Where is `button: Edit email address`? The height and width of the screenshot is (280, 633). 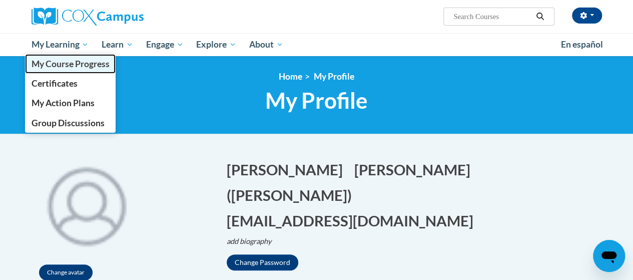 button: Edit email address is located at coordinates (353, 220).